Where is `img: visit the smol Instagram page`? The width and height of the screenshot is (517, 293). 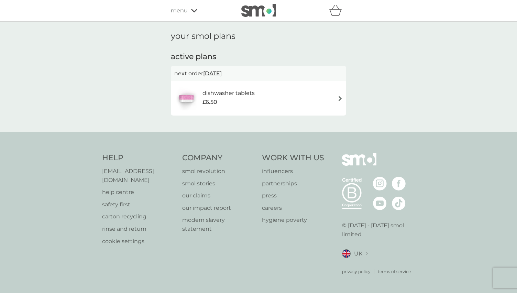 img: visit the smol Instagram page is located at coordinates (380, 184).